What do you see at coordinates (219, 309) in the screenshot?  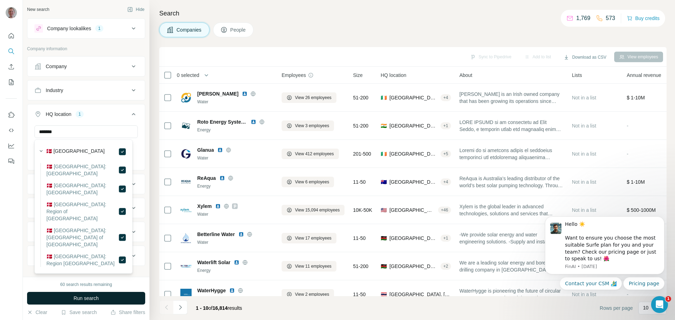 I see `span: results` at bounding box center [219, 309].